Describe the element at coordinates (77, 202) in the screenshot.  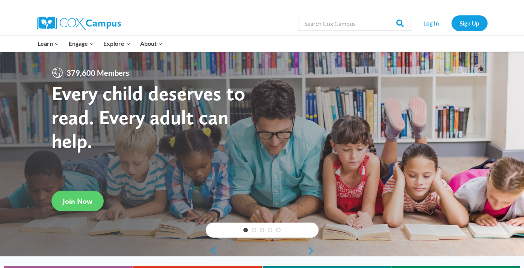
I see `span: Join Now` at that location.